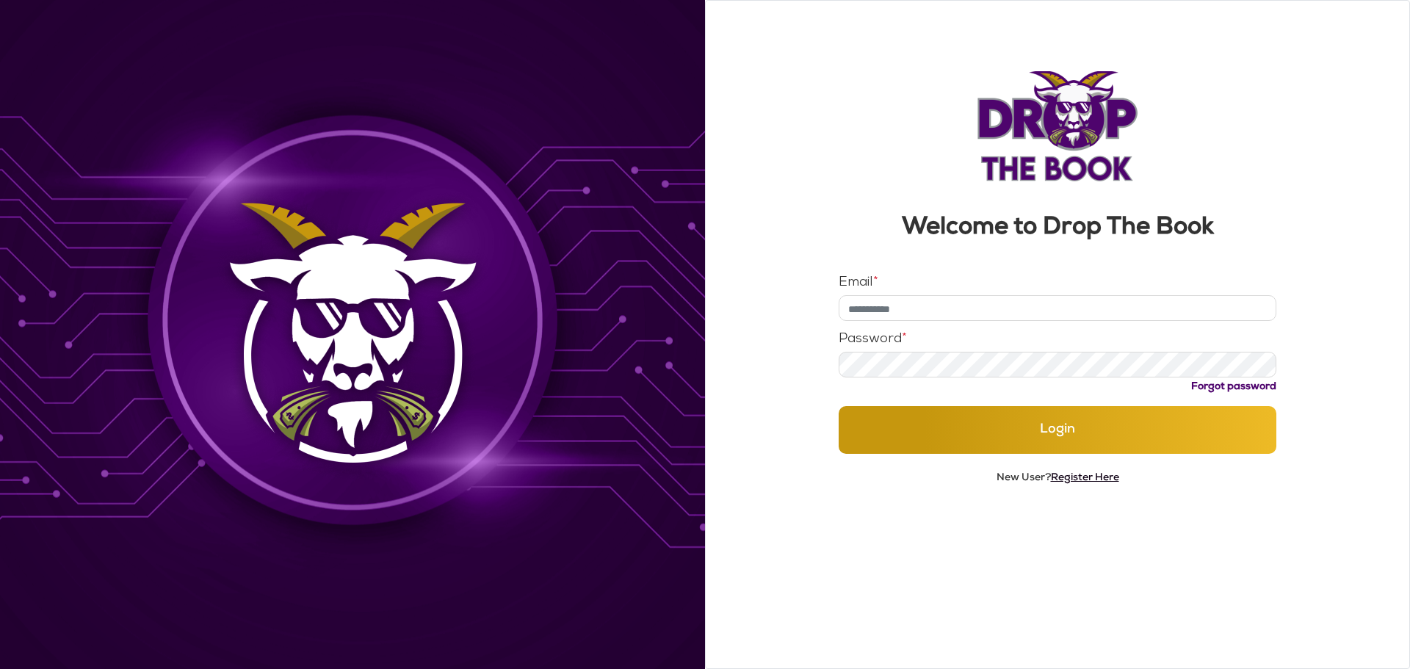  What do you see at coordinates (872, 339) in the screenshot?
I see `label: Password` at bounding box center [872, 339].